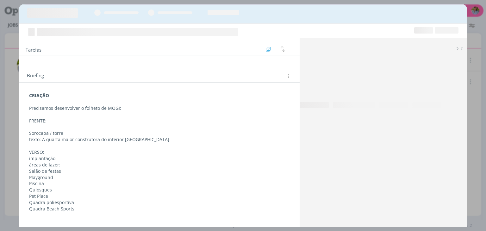 The height and width of the screenshot is (231, 486). Describe the element at coordinates (159, 196) in the screenshot. I see `p: Pet Place` at that location.